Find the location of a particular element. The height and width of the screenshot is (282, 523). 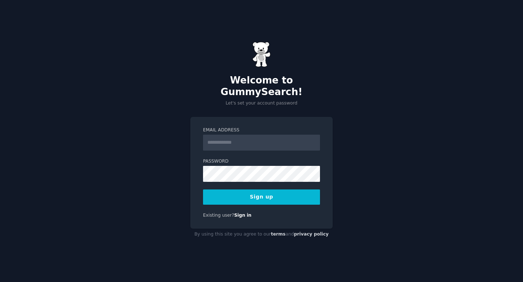

label: Password is located at coordinates (261, 162).